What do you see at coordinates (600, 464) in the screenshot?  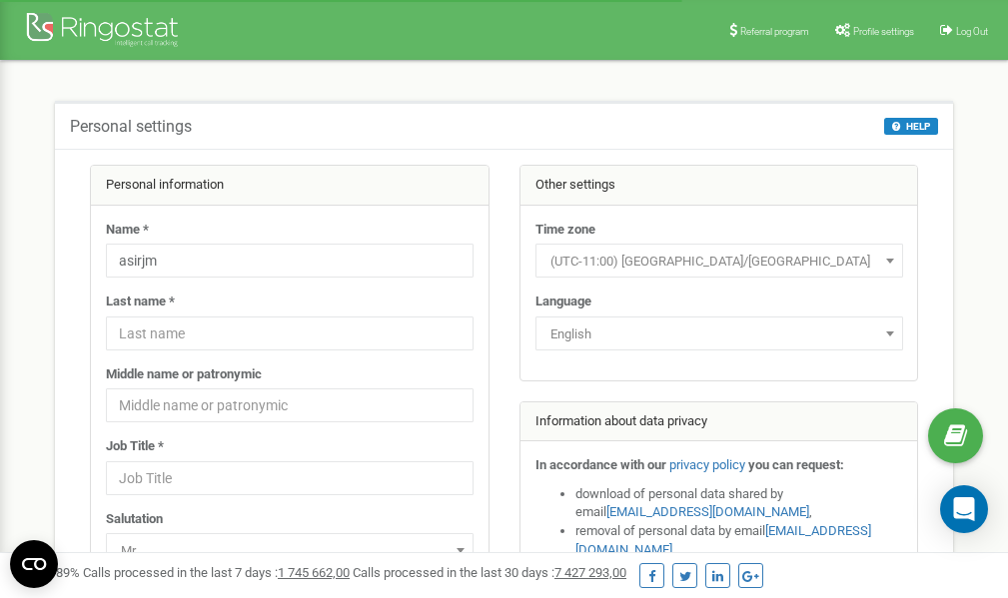 I see `strong: In accordance with our` at bounding box center [600, 464].